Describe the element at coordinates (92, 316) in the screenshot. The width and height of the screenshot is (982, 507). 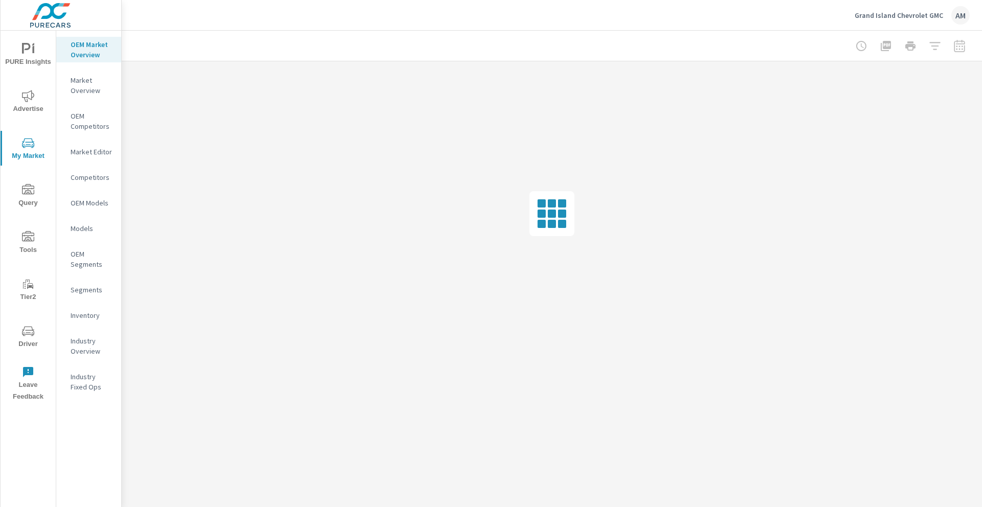
I see `p: Inventory` at that location.